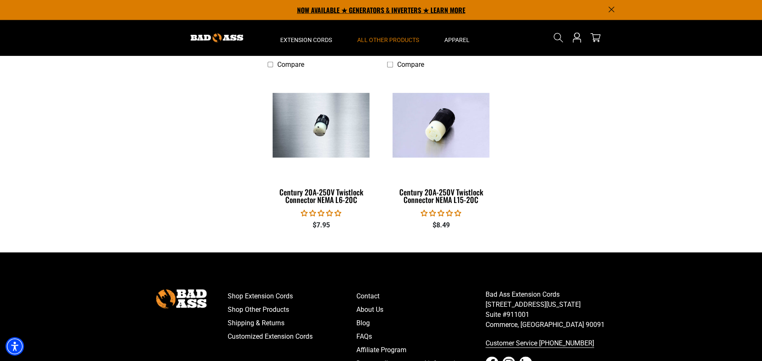 This screenshot has width=762, height=361. What do you see at coordinates (550, 344) in the screenshot?
I see `a: call 833-674-1699` at bounding box center [550, 344].